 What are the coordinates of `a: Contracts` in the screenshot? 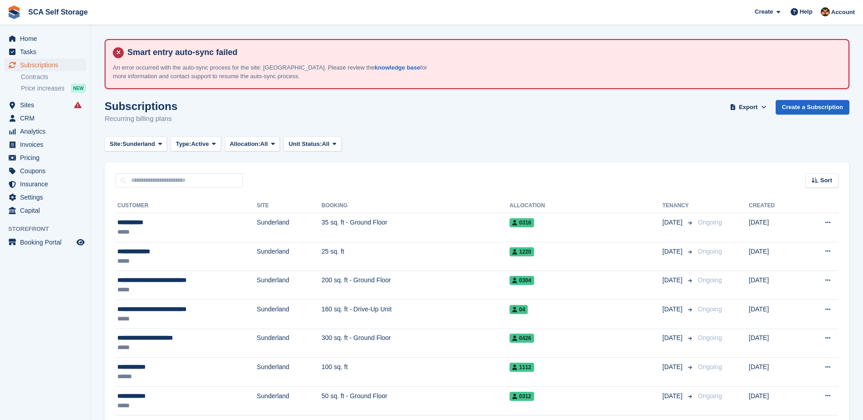 It's located at (53, 77).